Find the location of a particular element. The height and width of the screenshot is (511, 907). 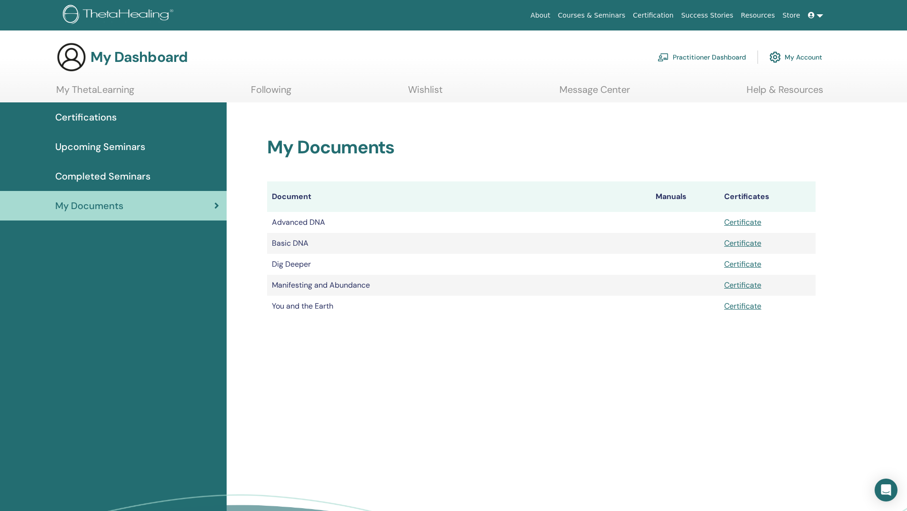

a: About is located at coordinates (540, 15).